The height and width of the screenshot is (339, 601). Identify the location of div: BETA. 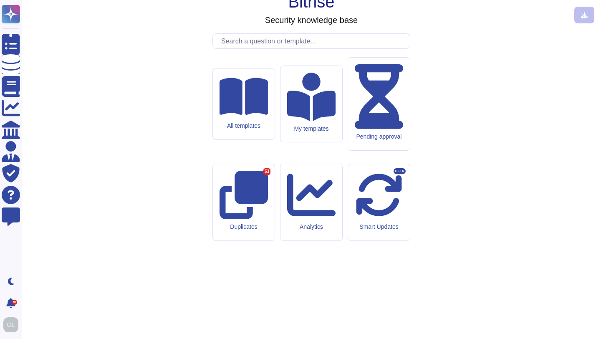
(400, 171).